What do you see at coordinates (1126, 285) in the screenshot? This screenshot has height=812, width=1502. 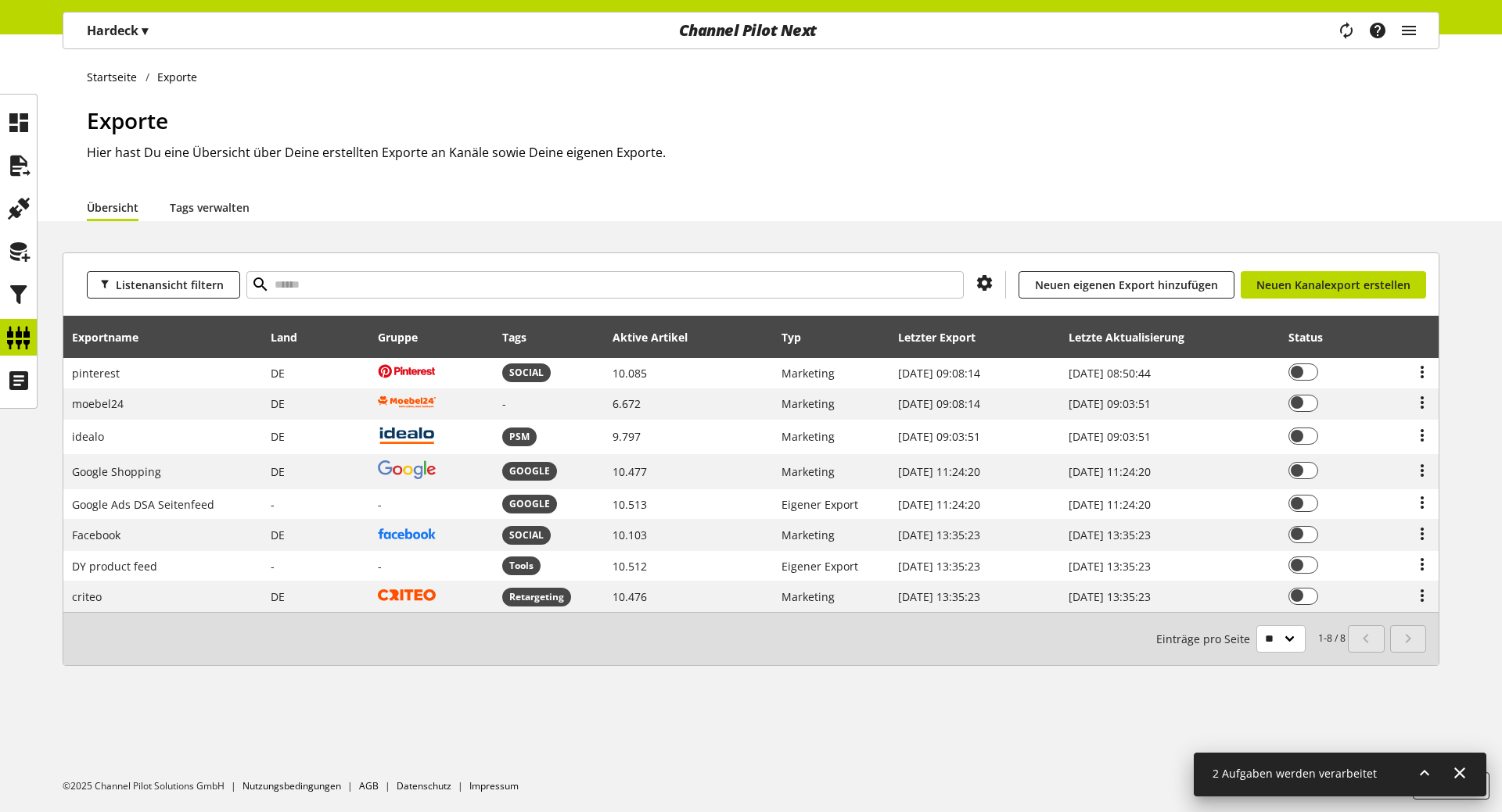 I see `a: Neuen eigenen Export hinzufügen` at bounding box center [1126, 285].